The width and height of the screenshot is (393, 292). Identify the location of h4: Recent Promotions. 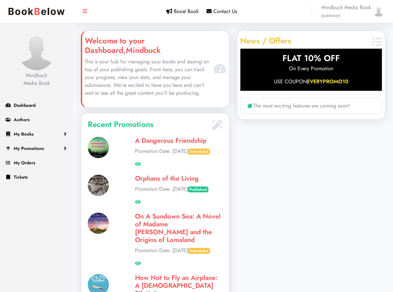
(148, 124).